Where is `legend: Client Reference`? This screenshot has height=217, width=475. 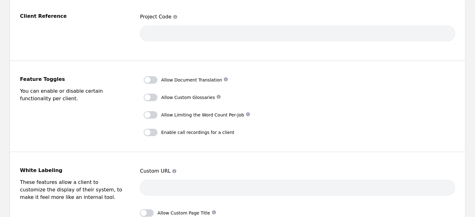 legend: Client Reference is located at coordinates (72, 16).